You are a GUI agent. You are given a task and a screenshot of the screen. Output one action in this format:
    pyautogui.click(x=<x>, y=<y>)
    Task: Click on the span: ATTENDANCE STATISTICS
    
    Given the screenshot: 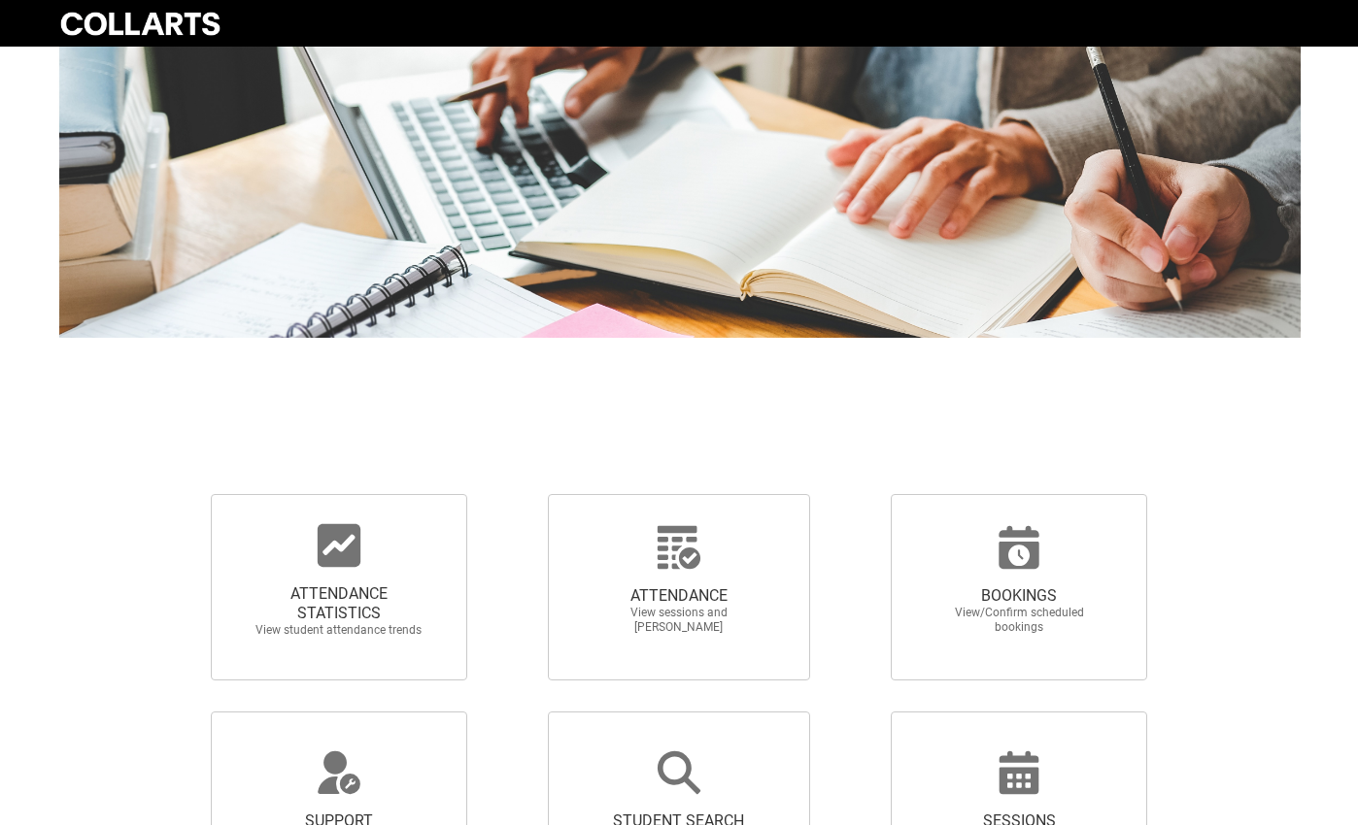 What is the action you would take?
    pyautogui.click(x=339, y=604)
    